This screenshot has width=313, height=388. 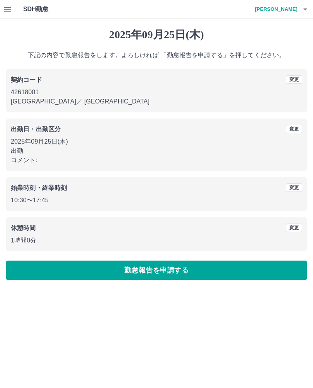 I want to click on b: 契約コード, so click(x=26, y=80).